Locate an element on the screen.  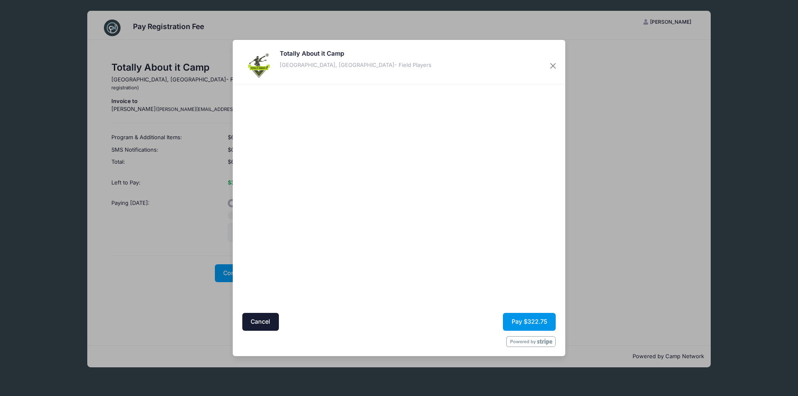
button: Pay $322.75 is located at coordinates (529, 322).